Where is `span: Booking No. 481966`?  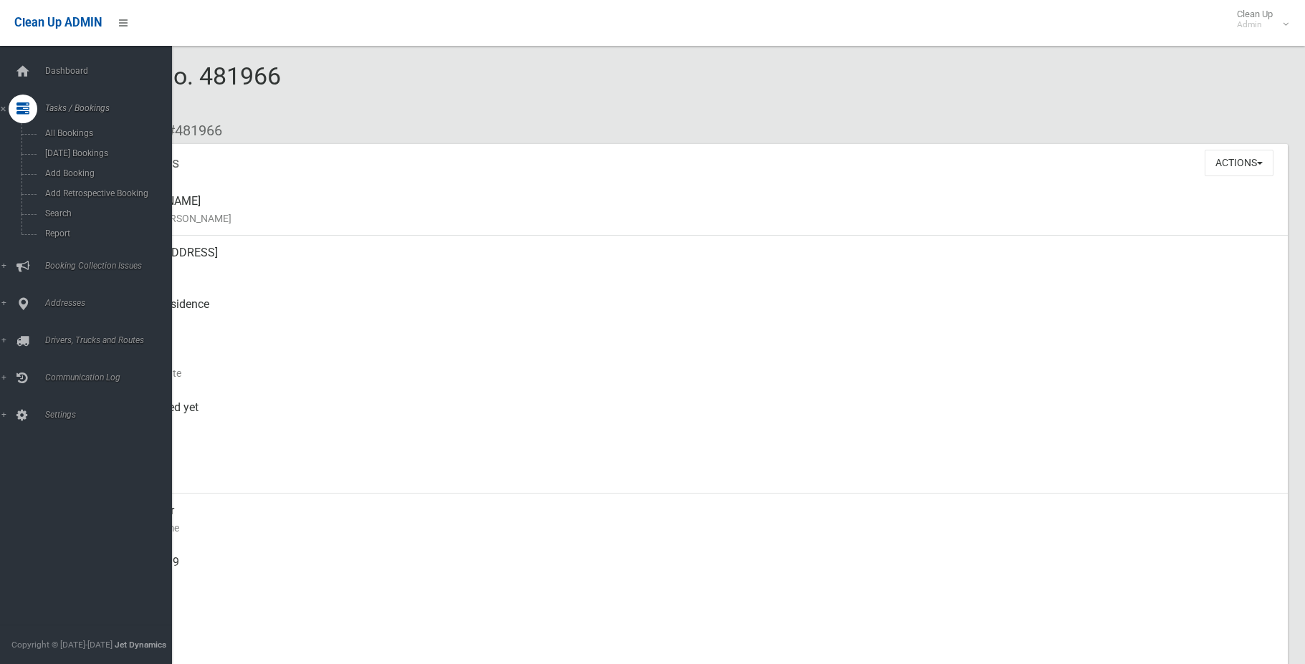
span: Booking No. 481966 is located at coordinates (172, 90).